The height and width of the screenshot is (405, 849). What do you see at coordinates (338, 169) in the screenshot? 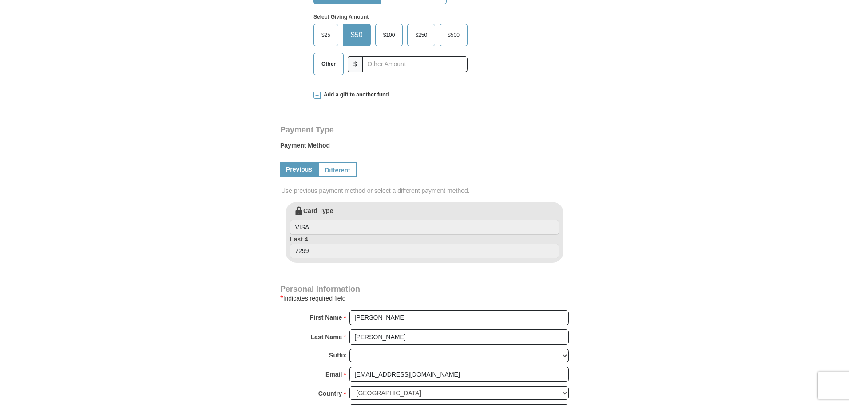
I see `a: Different` at bounding box center [338, 169].